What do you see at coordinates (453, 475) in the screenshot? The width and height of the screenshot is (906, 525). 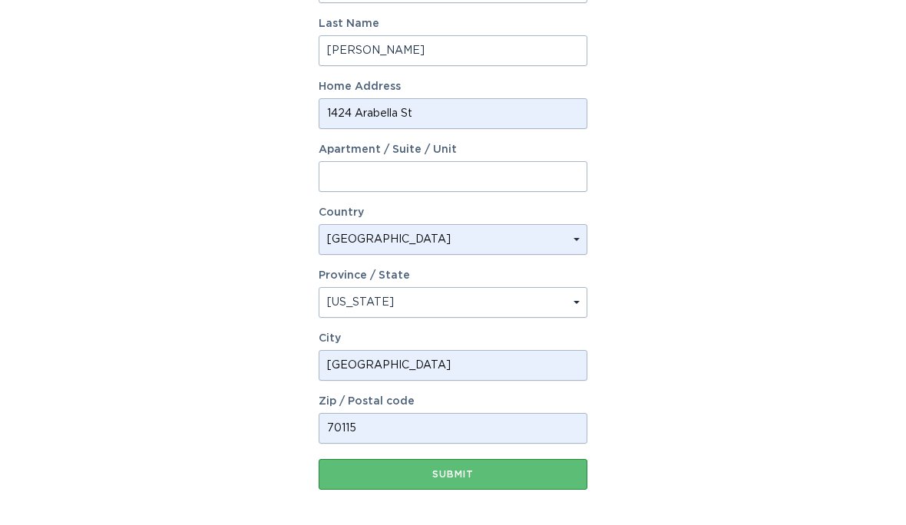 I see `div: Submit` at bounding box center [453, 475].